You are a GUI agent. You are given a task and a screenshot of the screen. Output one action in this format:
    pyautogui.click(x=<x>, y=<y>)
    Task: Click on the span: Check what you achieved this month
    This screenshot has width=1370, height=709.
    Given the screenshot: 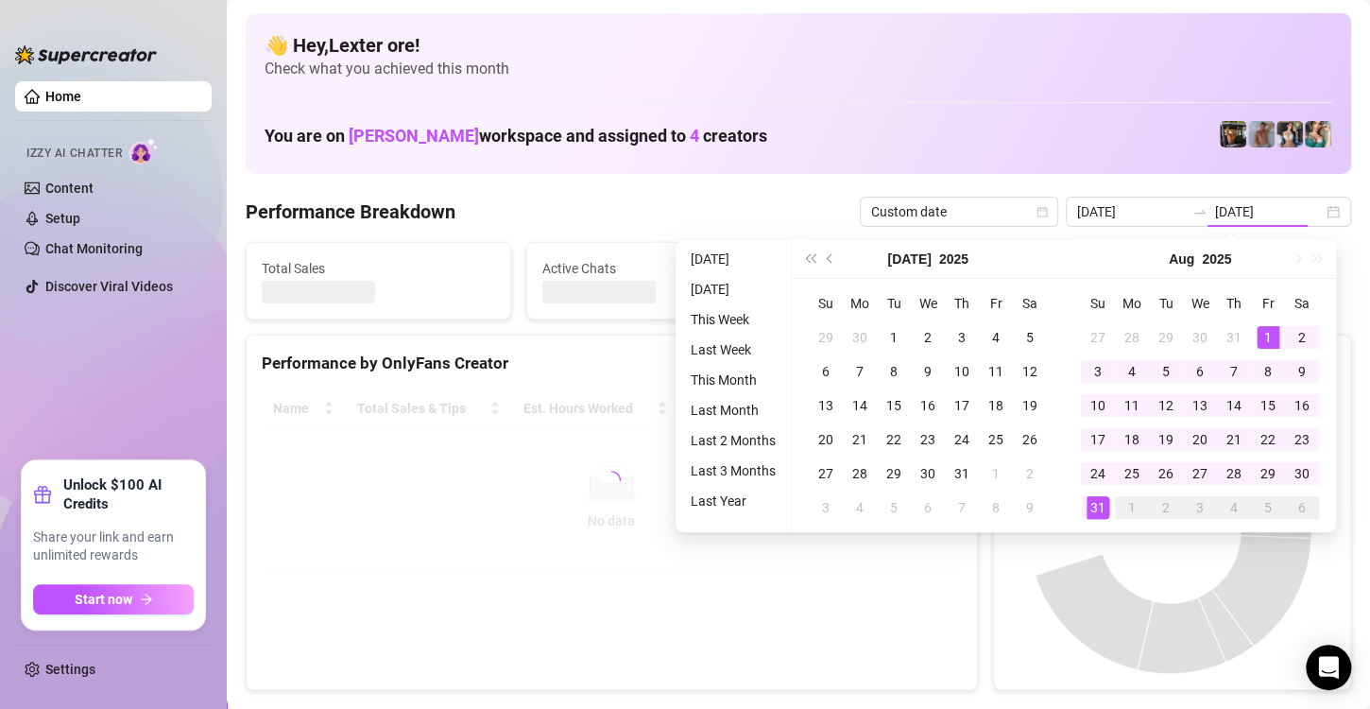 What is the action you would take?
    pyautogui.click(x=798, y=69)
    